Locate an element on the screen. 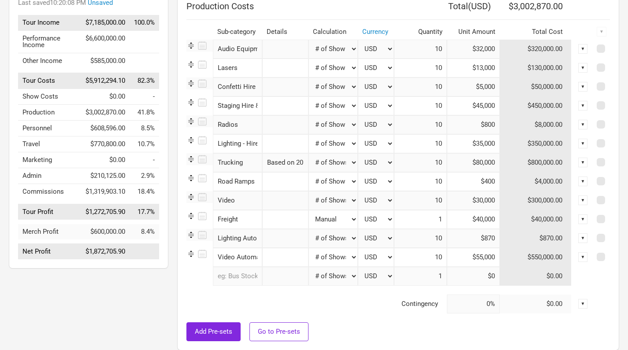 The height and width of the screenshot is (350, 628). div: Radios is located at coordinates (237, 125).